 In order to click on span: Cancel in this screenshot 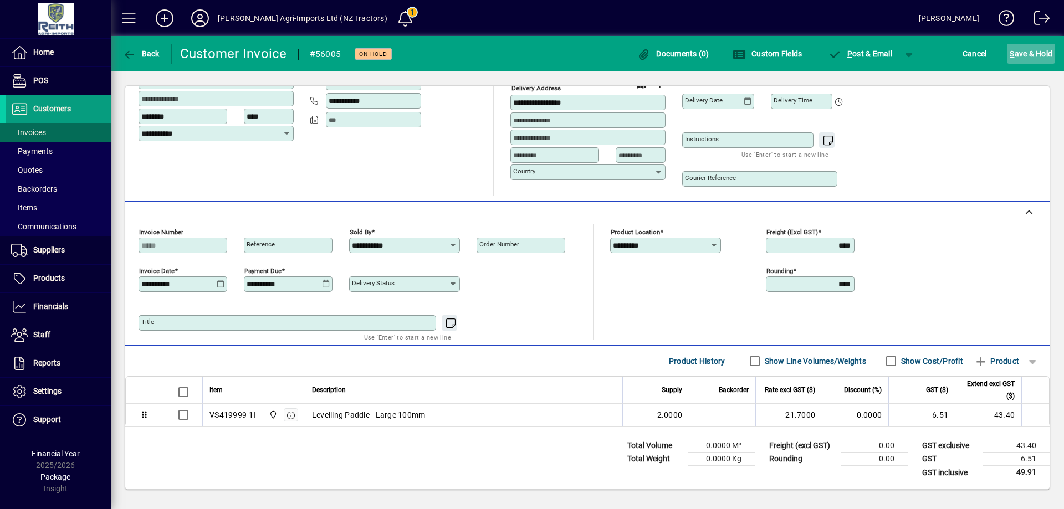, I will do `click(974, 54)`.